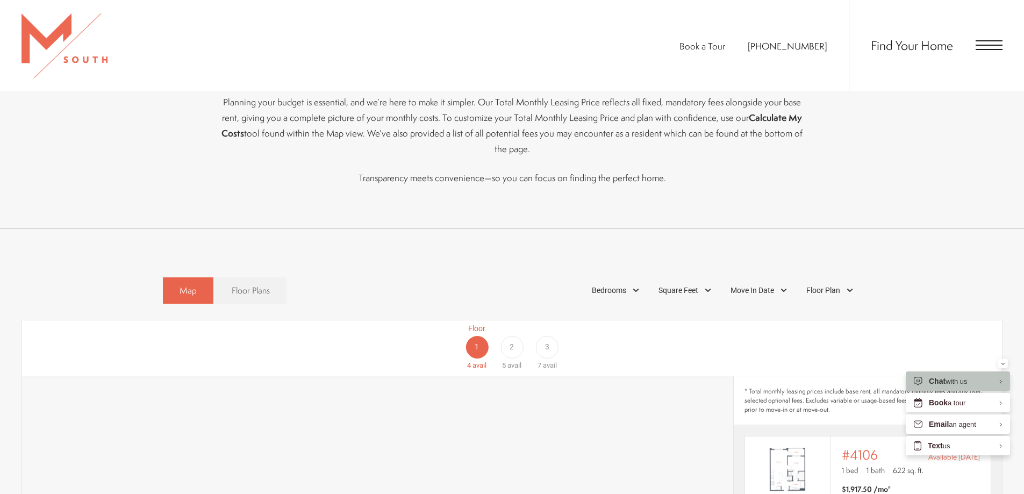 The height and width of the screenshot is (494, 1024). Describe the element at coordinates (702, 46) in the screenshot. I see `span: Book a Tour` at that location.